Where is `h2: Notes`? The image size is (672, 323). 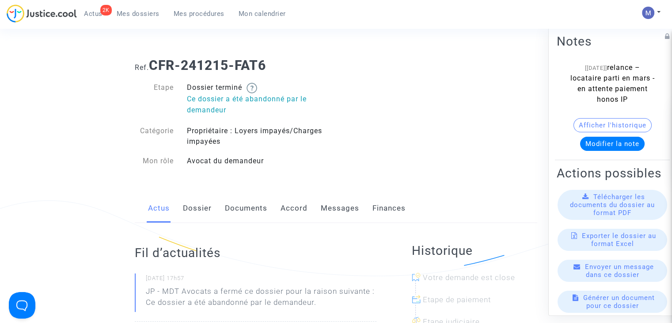
h2: Notes is located at coordinates (612, 41).